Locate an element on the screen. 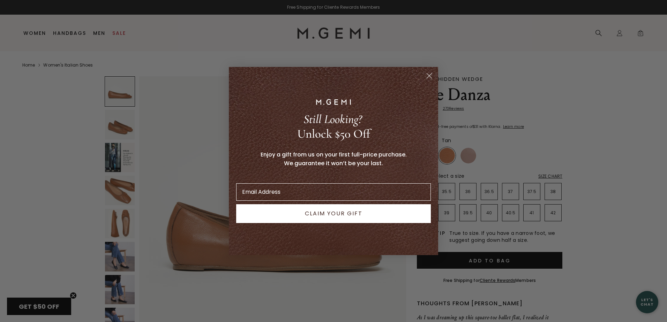 Image resolution: width=667 pixels, height=322 pixels. span: Unlock $50 Off is located at coordinates (334, 134).